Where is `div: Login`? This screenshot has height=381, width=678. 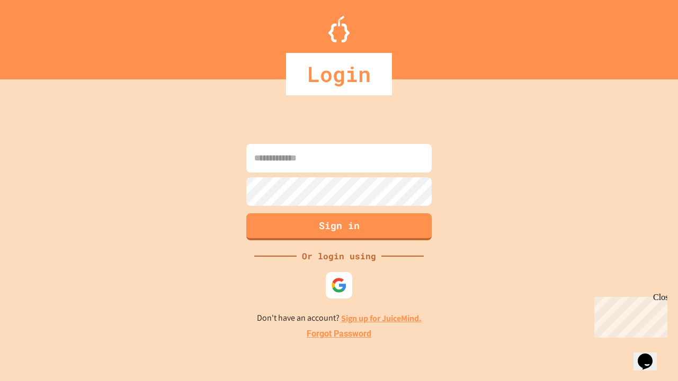
div: Login is located at coordinates (339, 74).